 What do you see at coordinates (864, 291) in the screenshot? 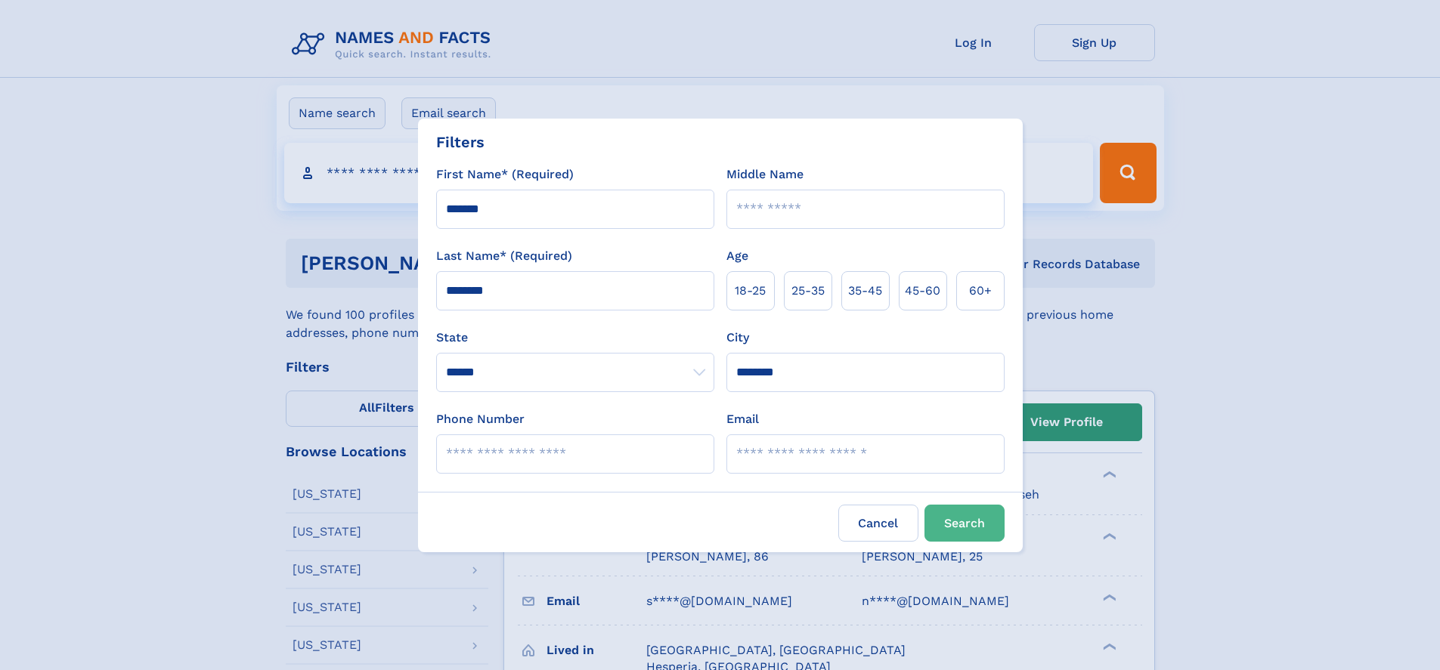
I see `span: 35‑45` at bounding box center [864, 291].